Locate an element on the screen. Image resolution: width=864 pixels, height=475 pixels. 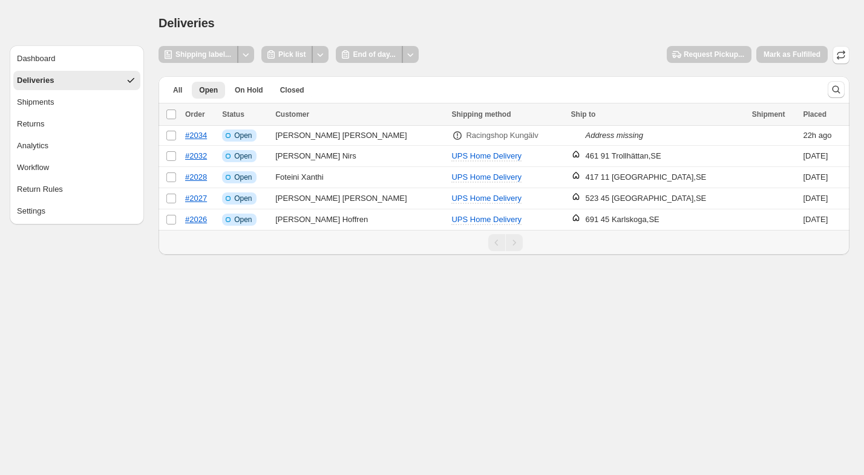
button: Workflow is located at coordinates (77, 168).